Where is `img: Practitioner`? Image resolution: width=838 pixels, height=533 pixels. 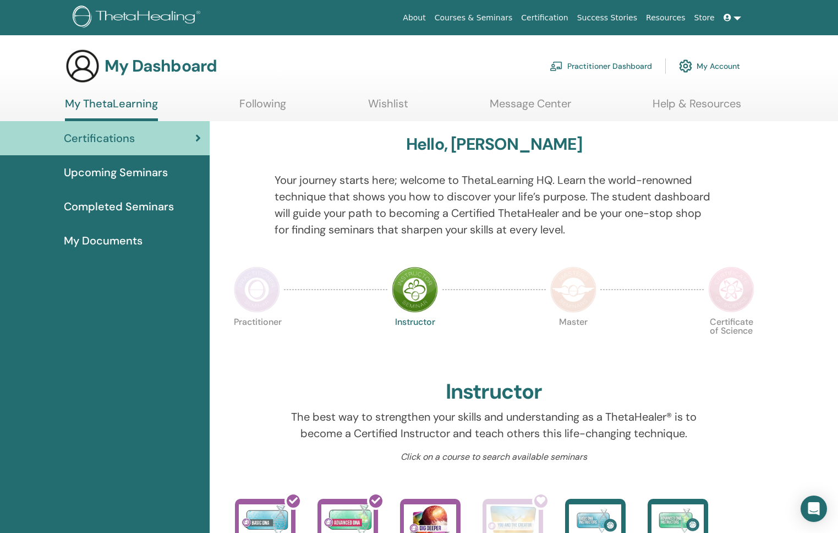
img: Practitioner is located at coordinates (257, 289).